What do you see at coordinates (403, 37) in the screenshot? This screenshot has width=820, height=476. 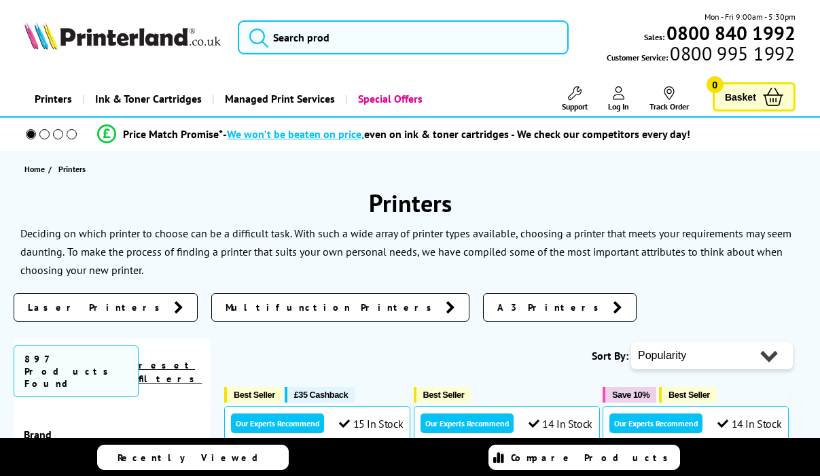 I see `input: Search prod` at bounding box center [403, 37].